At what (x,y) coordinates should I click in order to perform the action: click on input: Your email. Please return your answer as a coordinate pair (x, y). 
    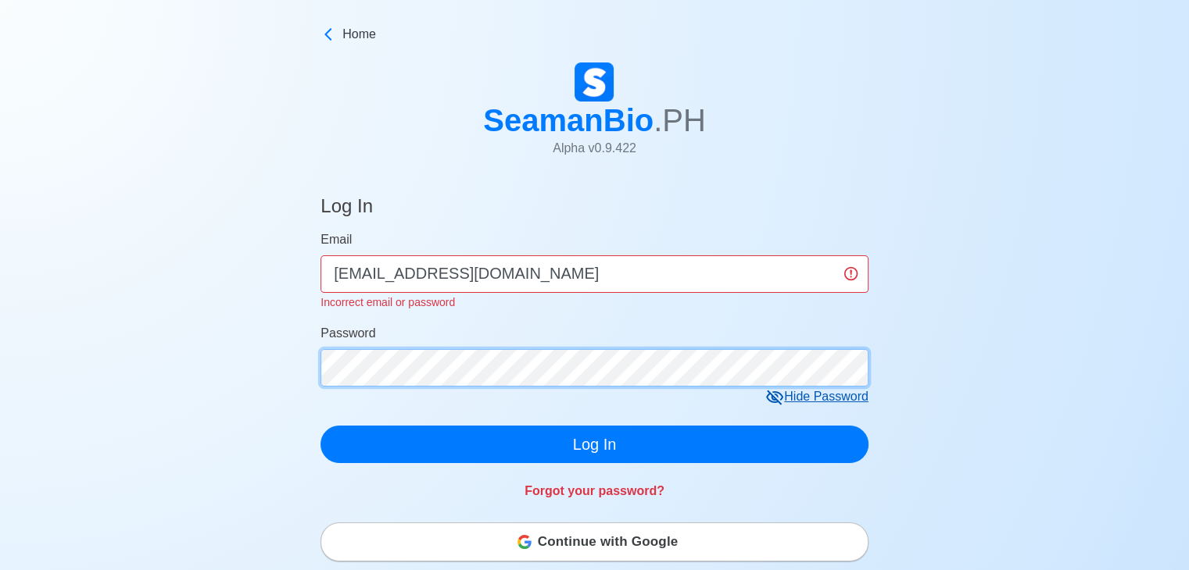
    Looking at the image, I should click on (594, 274).